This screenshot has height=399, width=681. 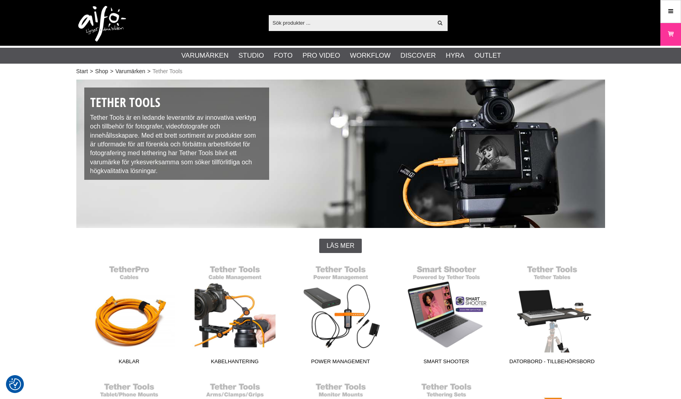 I want to click on a: Outlet, so click(x=487, y=56).